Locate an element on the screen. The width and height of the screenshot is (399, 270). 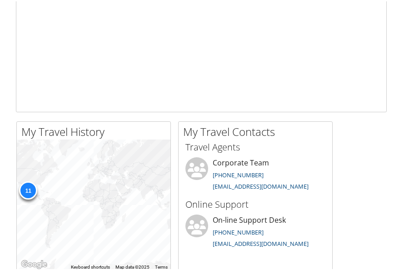
span: Map data ©2025 is located at coordinates (132, 265).